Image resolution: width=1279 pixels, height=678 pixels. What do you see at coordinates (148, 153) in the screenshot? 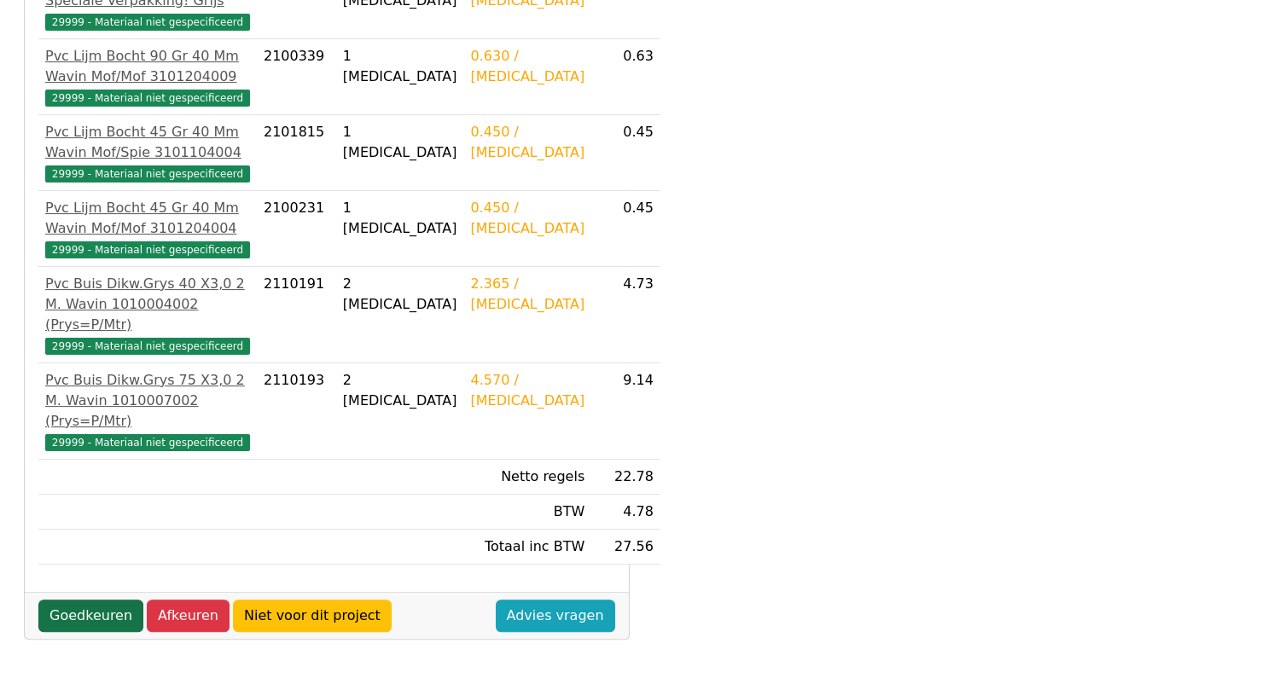
I see `a: Pvc Lijm Bocht 45 Gr 40 Mm Wavin Mof/Spie 310110400429999 - Materiaal niet gespecificeerd` at bounding box center [148, 153].